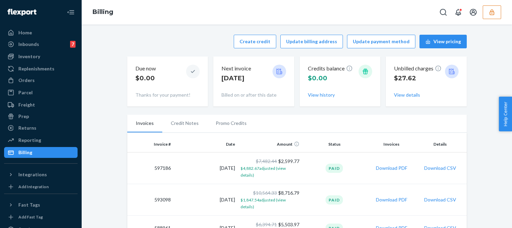 The width and height of the screenshot is (512, 228). I want to click on div: Orders, so click(27, 80).